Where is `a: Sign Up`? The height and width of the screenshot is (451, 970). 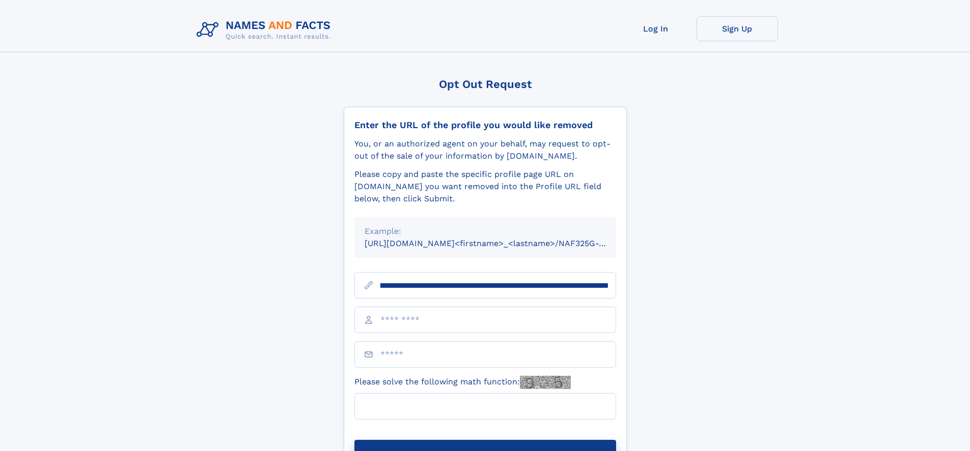 a: Sign Up is located at coordinates (737, 29).